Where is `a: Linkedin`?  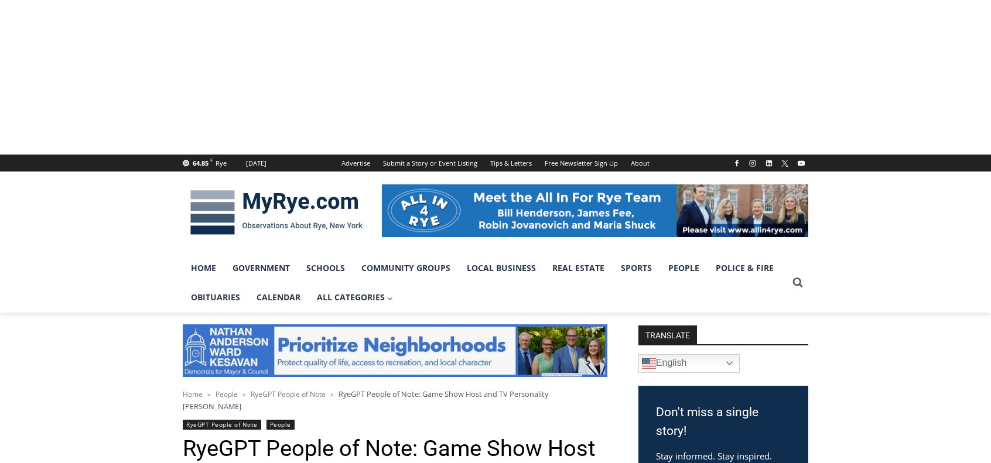
a: Linkedin is located at coordinates (769, 163).